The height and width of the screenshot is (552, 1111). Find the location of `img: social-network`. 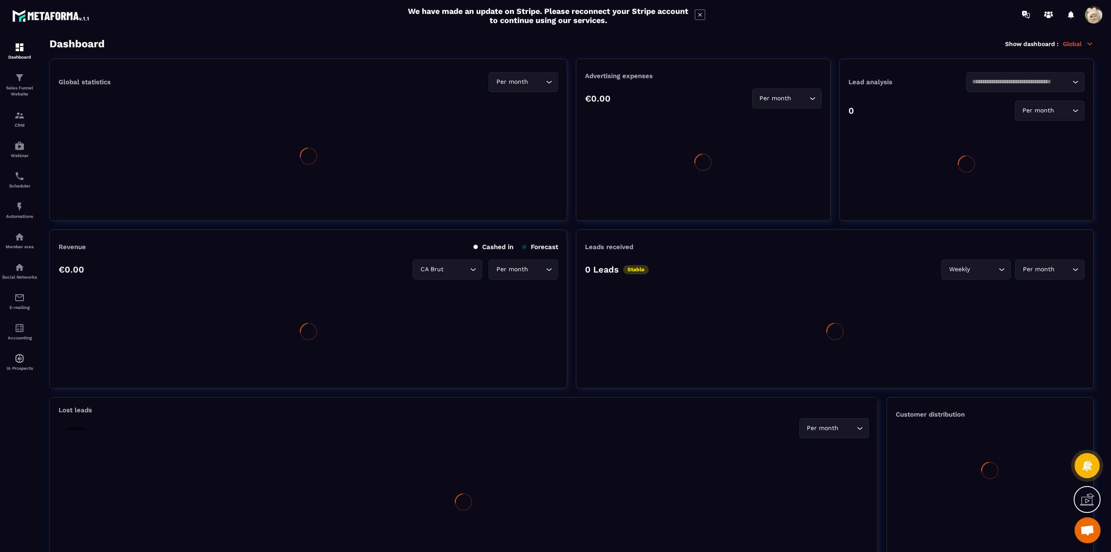

img: social-network is located at coordinates (20, 267).